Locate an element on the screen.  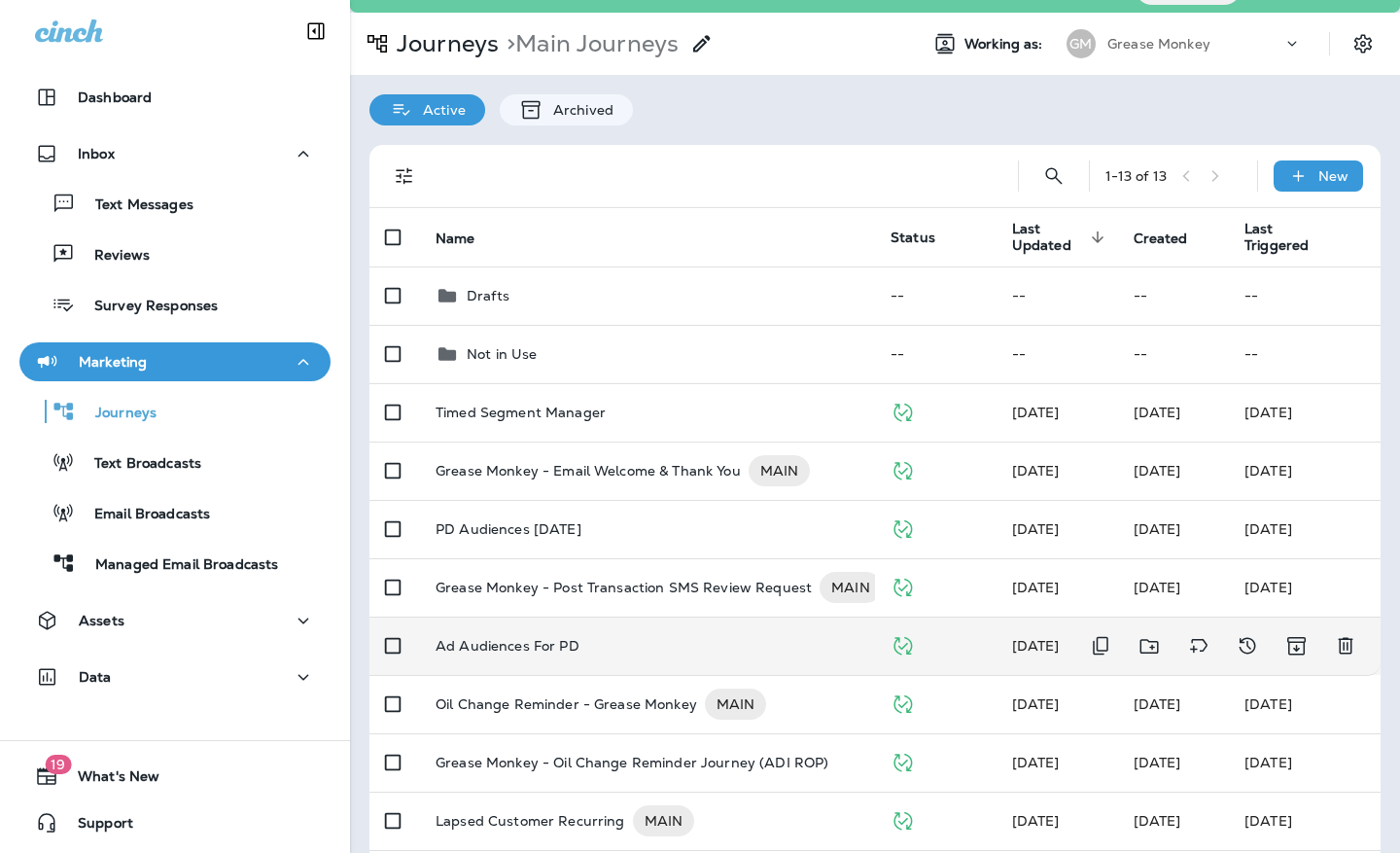
div: GM is located at coordinates (1081, 44).